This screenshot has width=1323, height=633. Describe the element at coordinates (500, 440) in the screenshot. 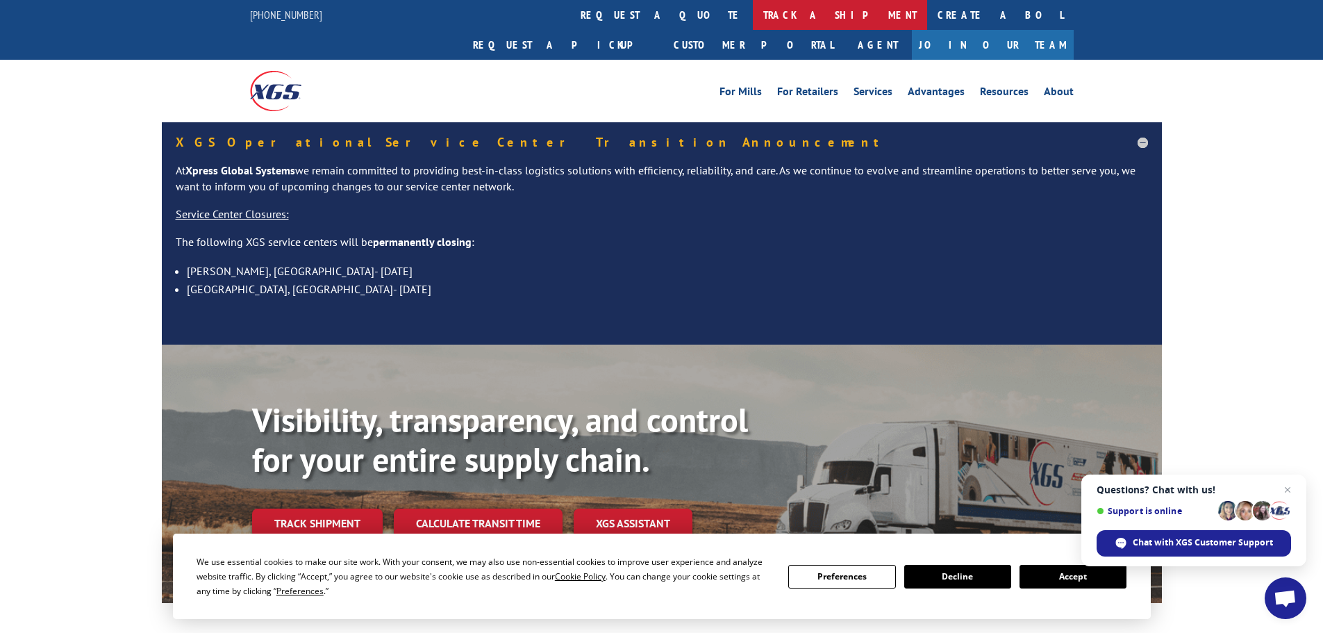

I see `b: Visibility, transparency, and control for your entire supply chain.` at that location.